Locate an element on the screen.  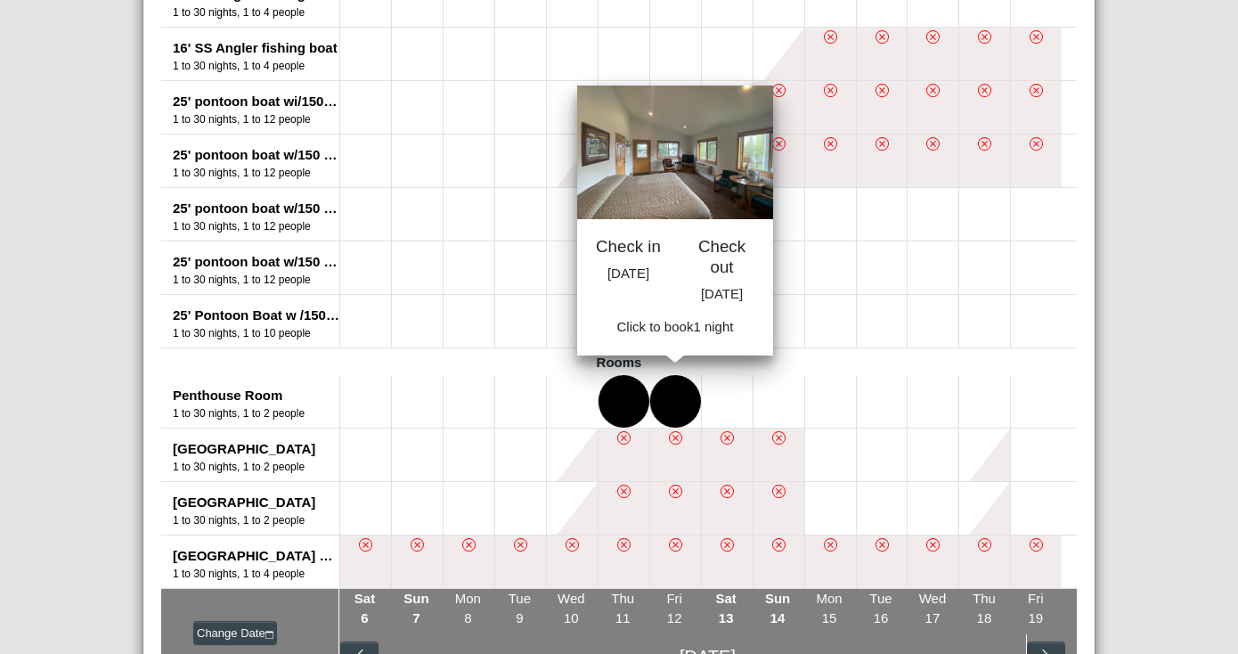
div: Rooms is located at coordinates (619, 362).